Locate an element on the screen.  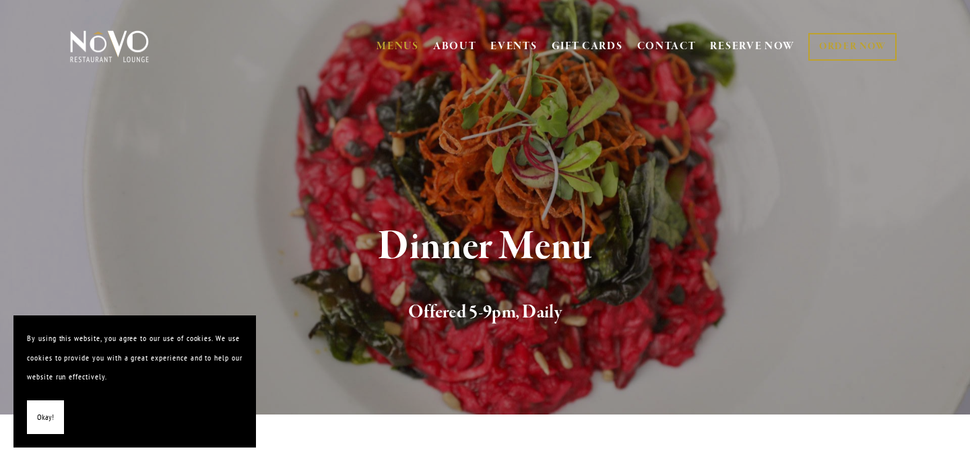
a: CONTACT is located at coordinates (667, 46).